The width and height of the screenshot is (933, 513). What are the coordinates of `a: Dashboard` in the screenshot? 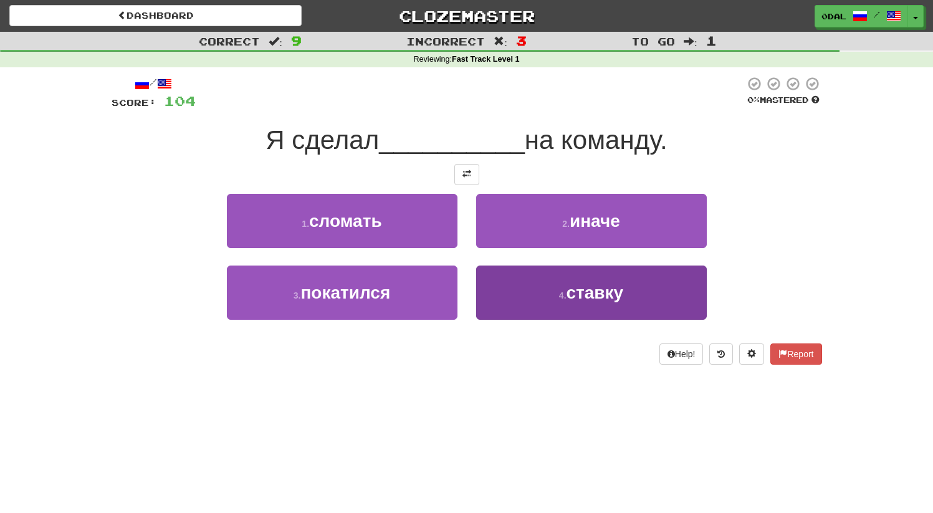 It's located at (155, 16).